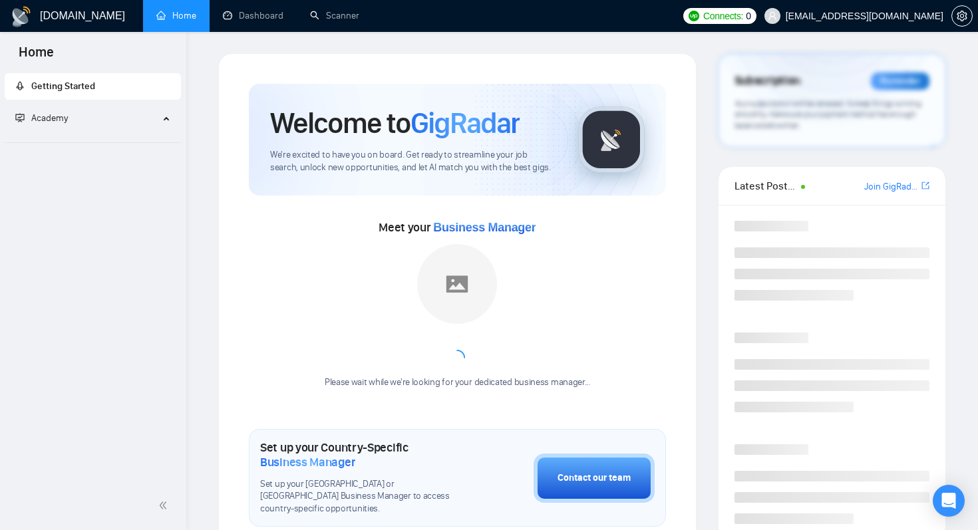 This screenshot has height=530, width=978. I want to click on button: Contact our team, so click(594, 478).